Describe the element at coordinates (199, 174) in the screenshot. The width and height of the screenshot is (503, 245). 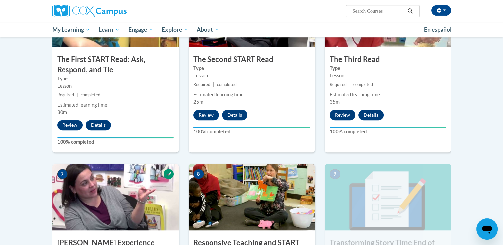
I see `span: 8` at that location.